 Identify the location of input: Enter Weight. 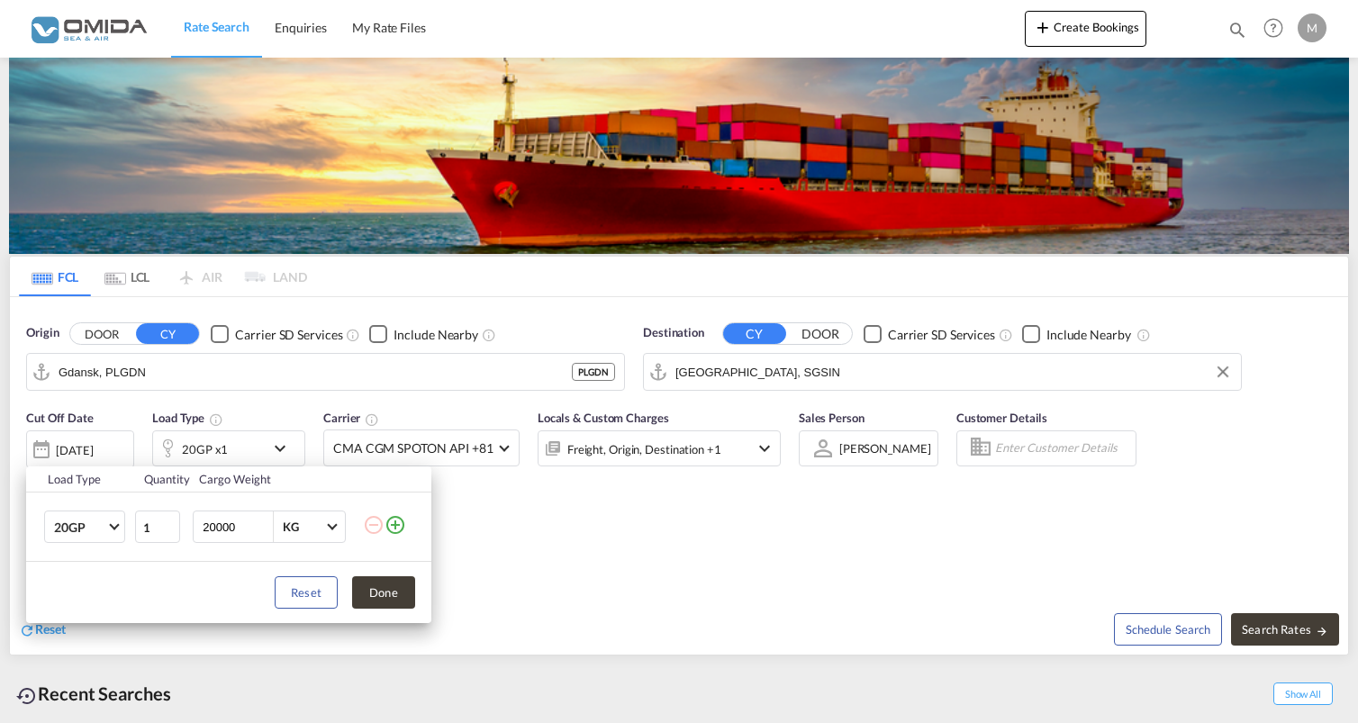
(237, 527).